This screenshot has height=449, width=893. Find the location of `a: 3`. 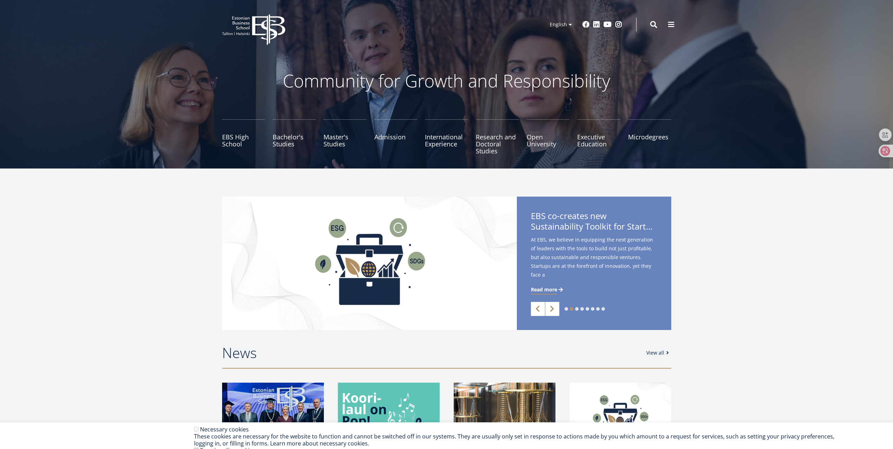

a: 3 is located at coordinates (577, 309).